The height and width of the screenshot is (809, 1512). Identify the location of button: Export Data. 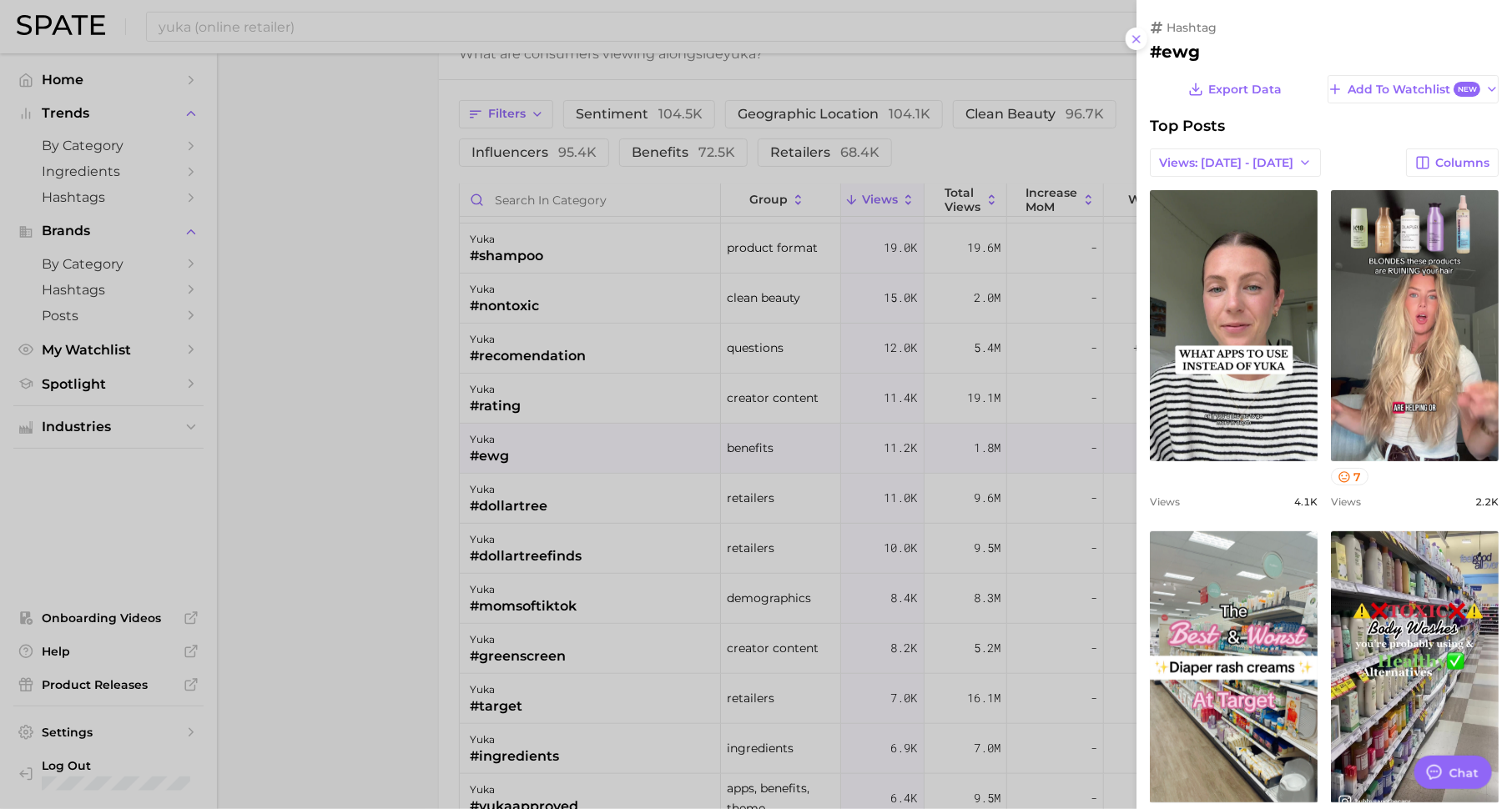
(1235, 90).